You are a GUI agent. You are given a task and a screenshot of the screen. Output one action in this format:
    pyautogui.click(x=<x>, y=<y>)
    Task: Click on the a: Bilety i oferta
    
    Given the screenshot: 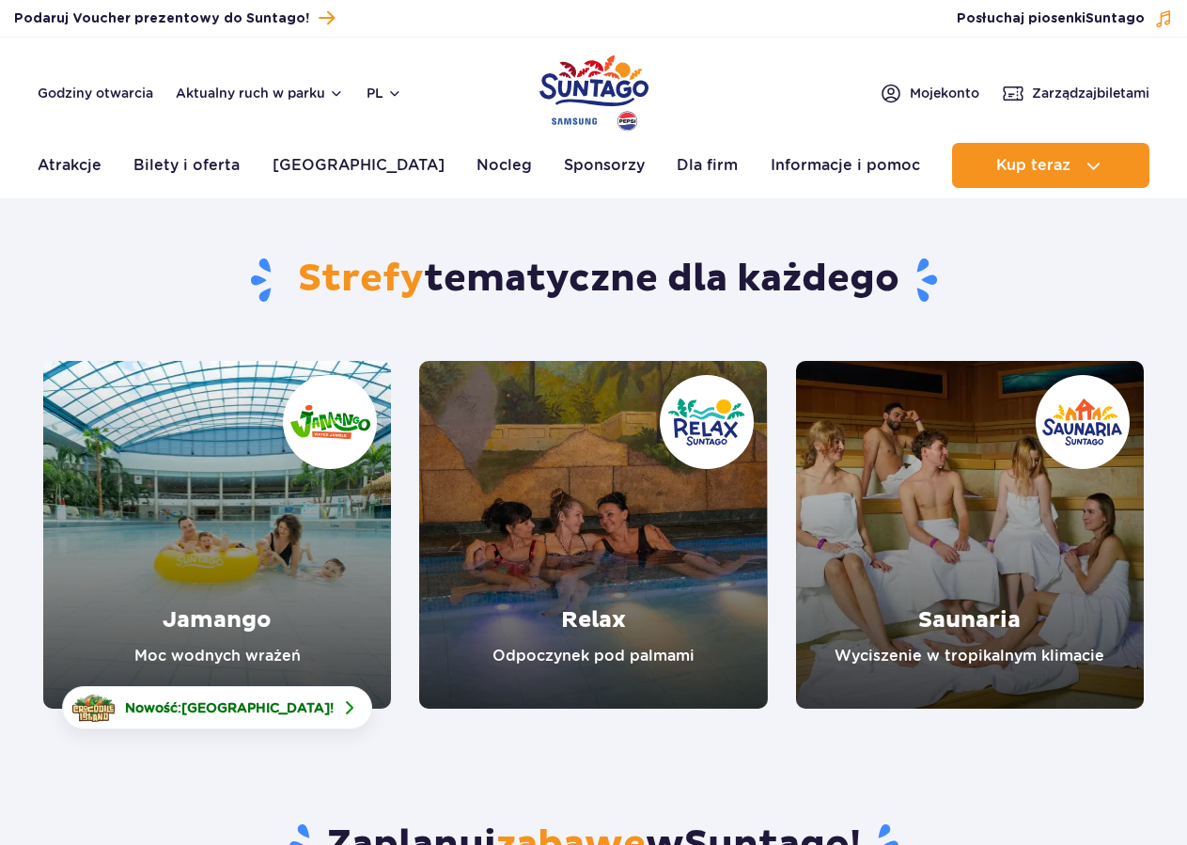 What is the action you would take?
    pyautogui.click(x=186, y=165)
    